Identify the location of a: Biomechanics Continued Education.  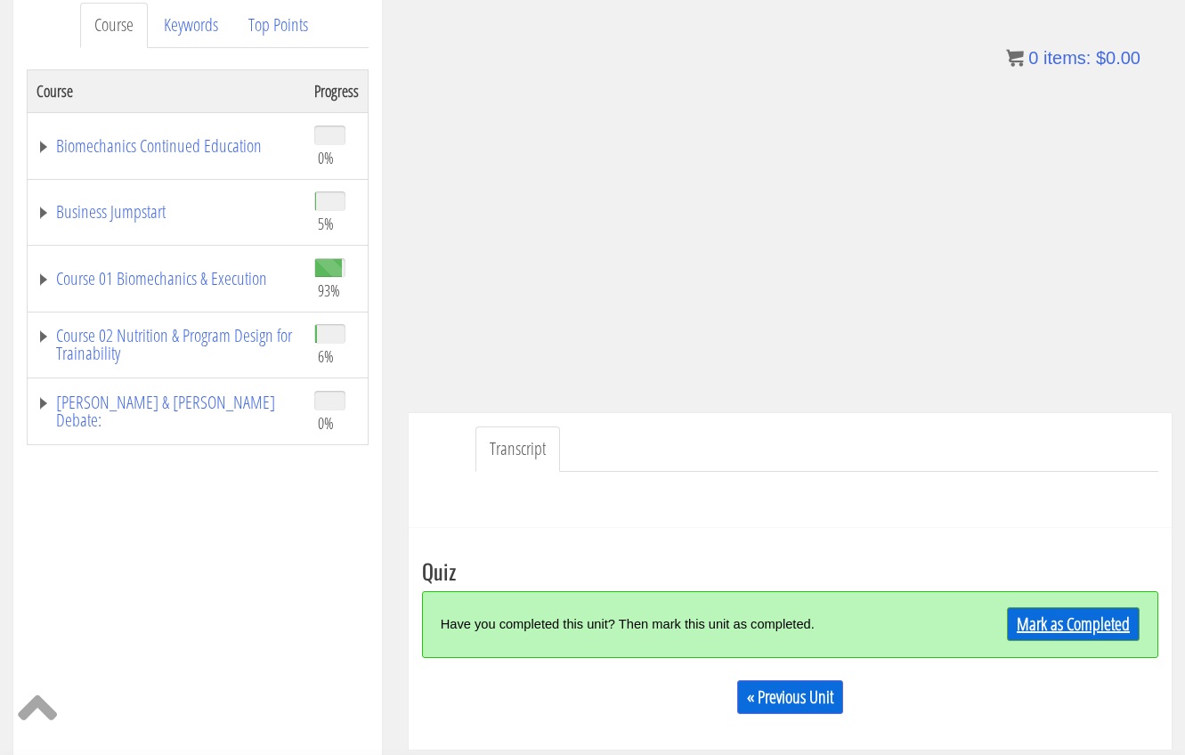
(166, 146).